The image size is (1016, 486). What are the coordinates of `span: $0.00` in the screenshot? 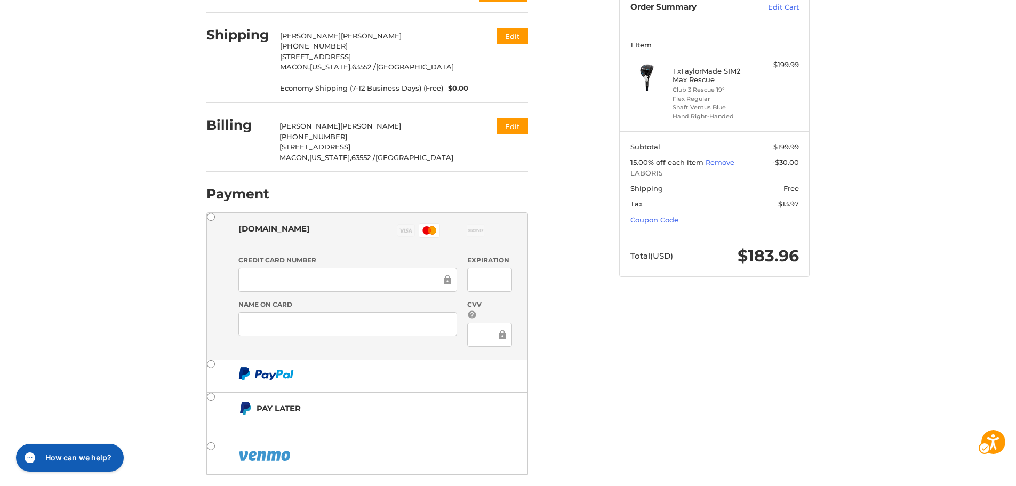 It's located at (456, 89).